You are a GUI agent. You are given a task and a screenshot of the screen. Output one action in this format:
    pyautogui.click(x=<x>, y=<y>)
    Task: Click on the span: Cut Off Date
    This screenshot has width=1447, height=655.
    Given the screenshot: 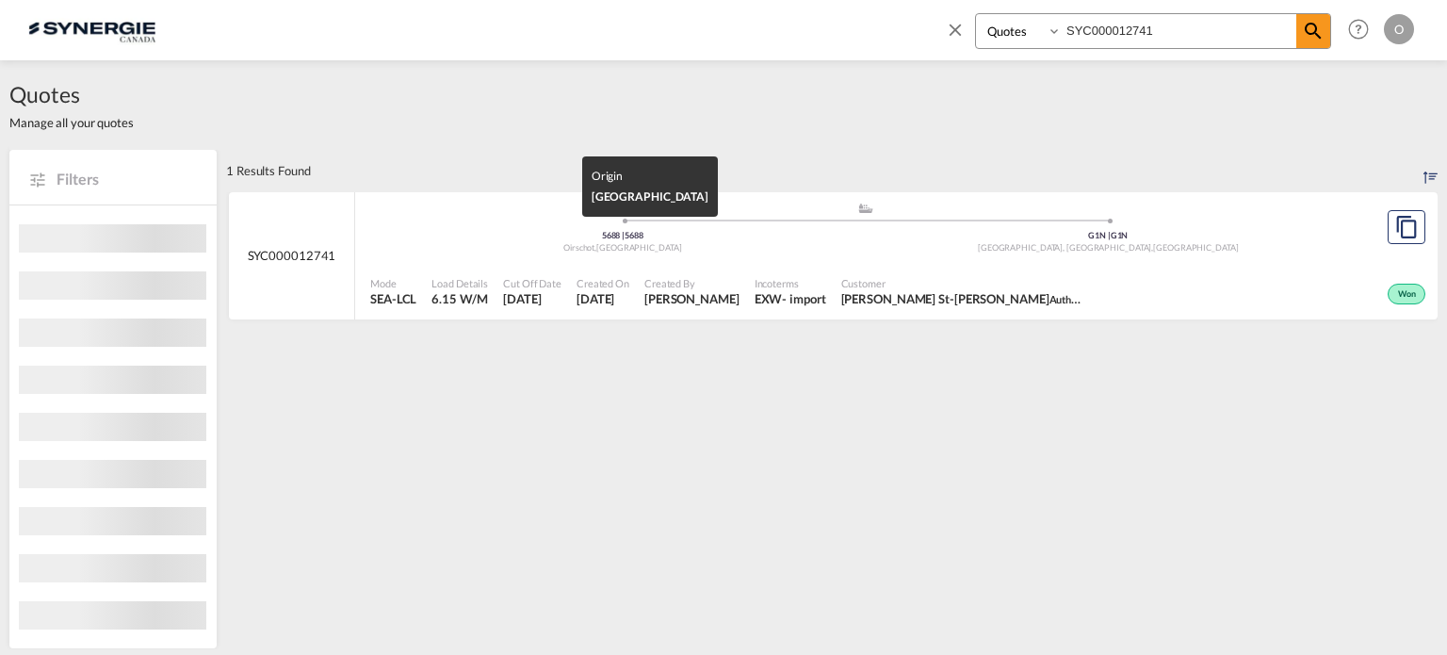 What is the action you would take?
    pyautogui.click(x=532, y=283)
    